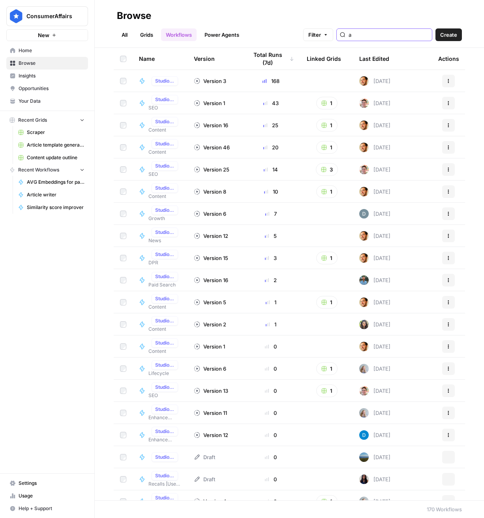  I want to click on div: Version 3, so click(210, 81).